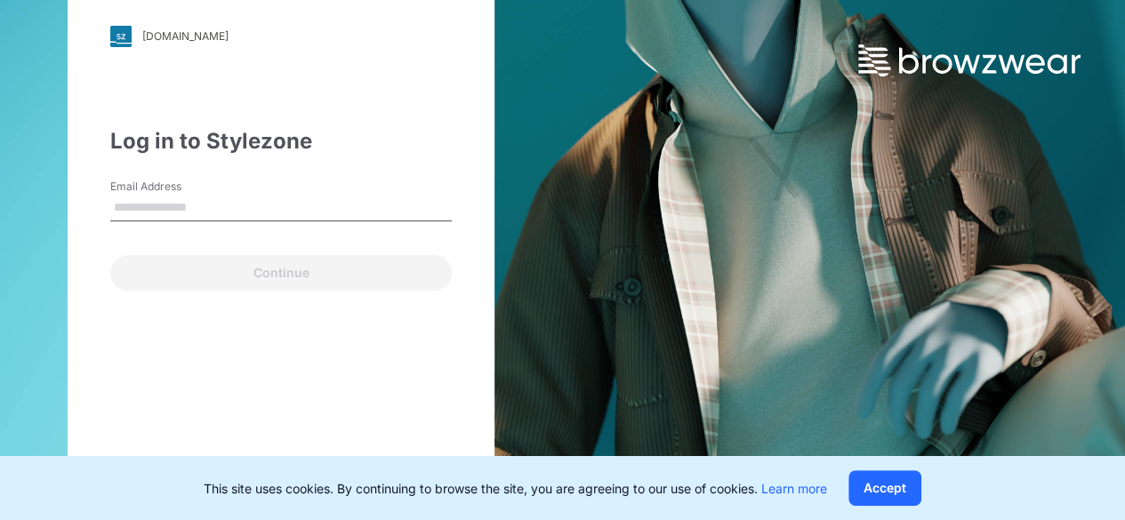  I want to click on img: browzwear-logo.73288ffb.svg, so click(970, 61).